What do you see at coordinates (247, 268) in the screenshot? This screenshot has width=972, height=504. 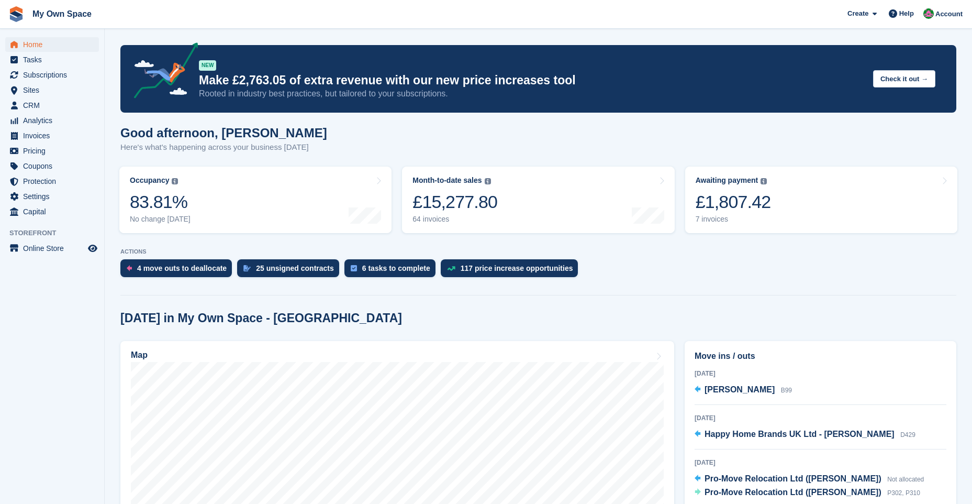 I see `img: contract_signature_icon-13c848040528278c33f63329250d36e43548de30e8caae1d1a13099fd9432cc5.svg` at bounding box center [247, 268].